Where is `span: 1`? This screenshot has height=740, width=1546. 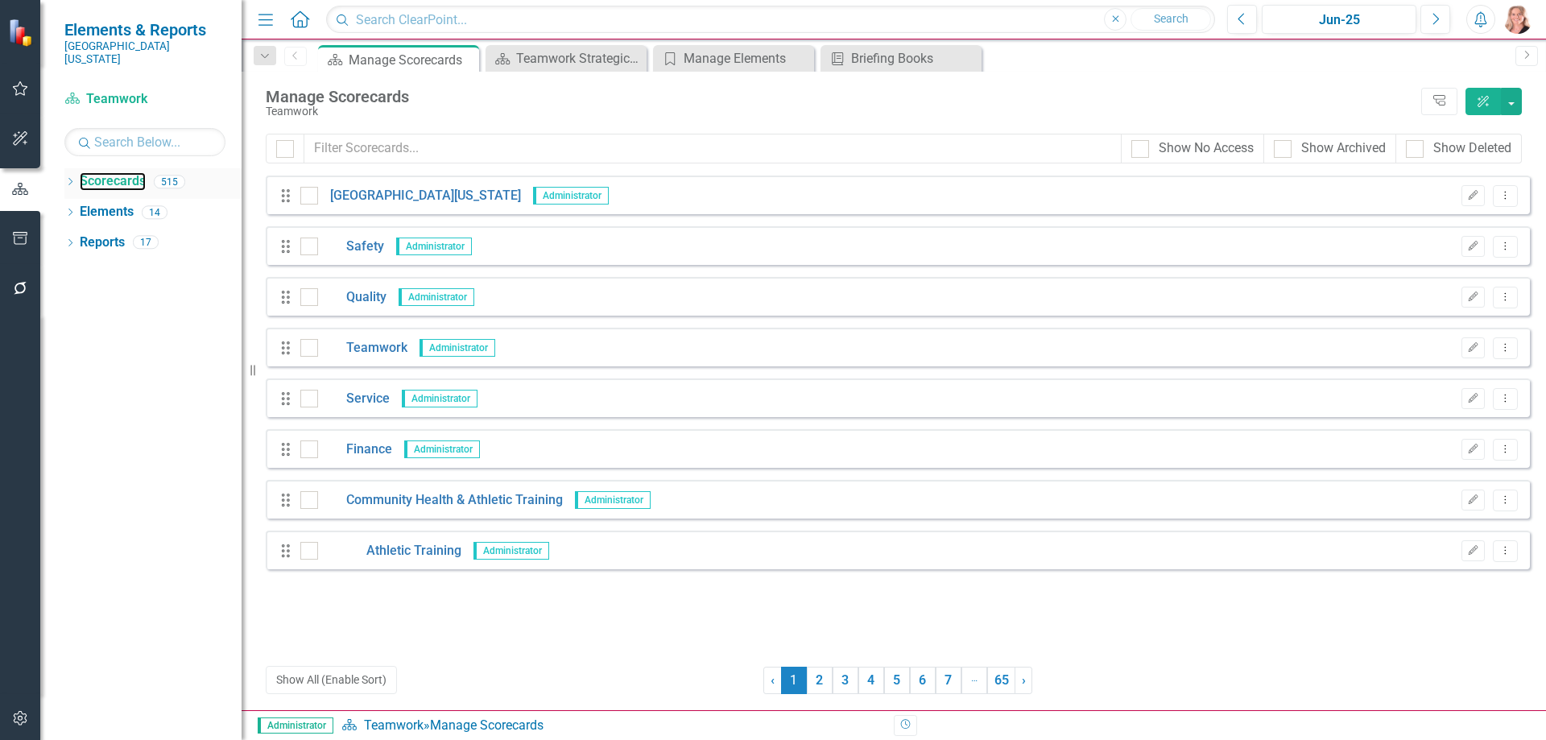 span: 1 is located at coordinates (794, 681).